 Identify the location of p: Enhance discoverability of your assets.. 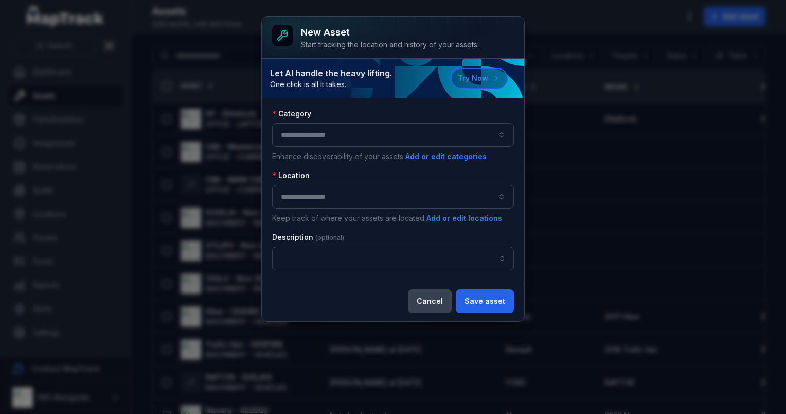
(393, 156).